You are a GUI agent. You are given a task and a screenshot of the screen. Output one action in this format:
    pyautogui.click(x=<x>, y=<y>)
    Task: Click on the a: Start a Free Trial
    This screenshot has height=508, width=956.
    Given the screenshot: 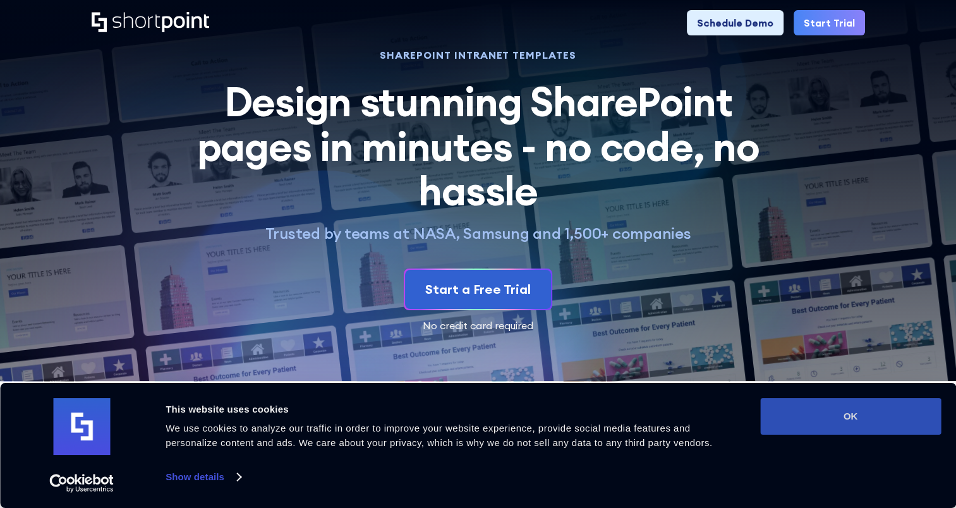 What is the action you would take?
    pyautogui.click(x=478, y=289)
    